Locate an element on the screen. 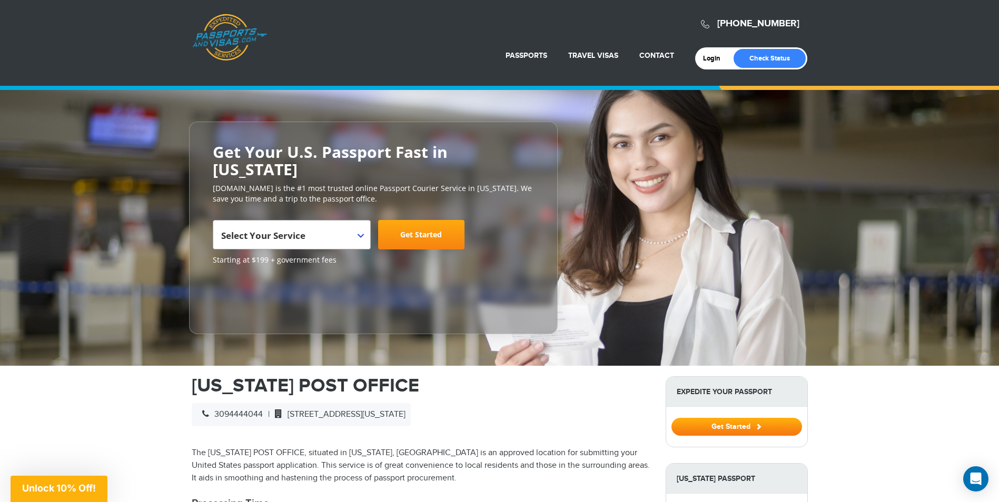  span: Unlock 10% Off! is located at coordinates (59, 488).